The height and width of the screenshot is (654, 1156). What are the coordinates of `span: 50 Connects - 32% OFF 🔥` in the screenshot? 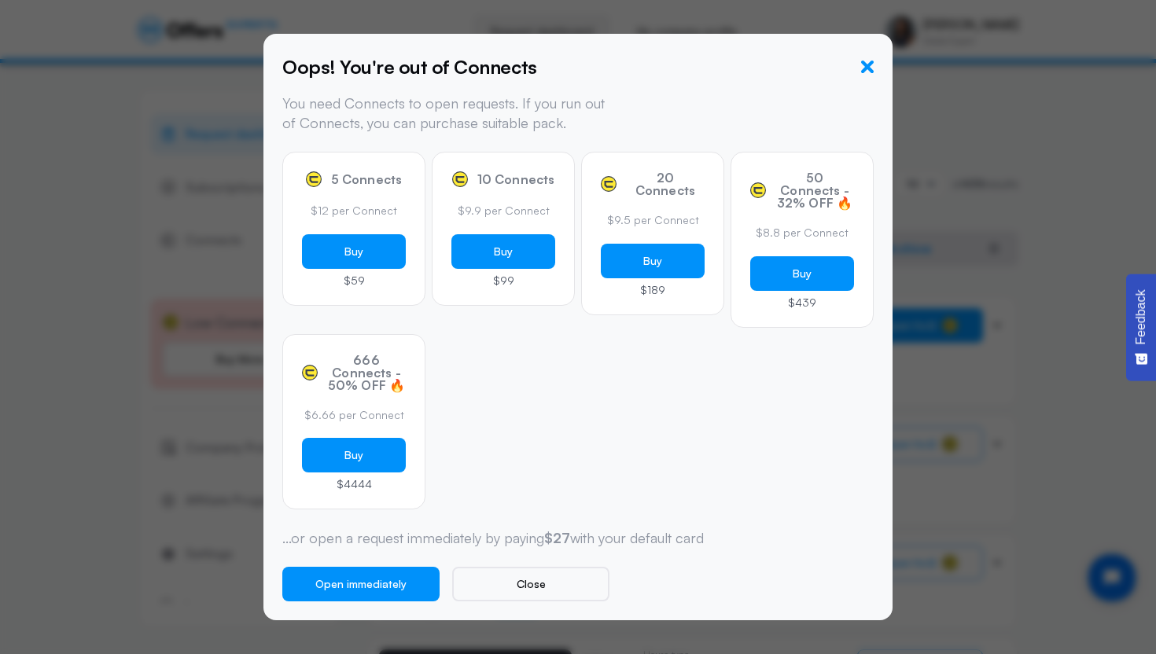 It's located at (815, 190).